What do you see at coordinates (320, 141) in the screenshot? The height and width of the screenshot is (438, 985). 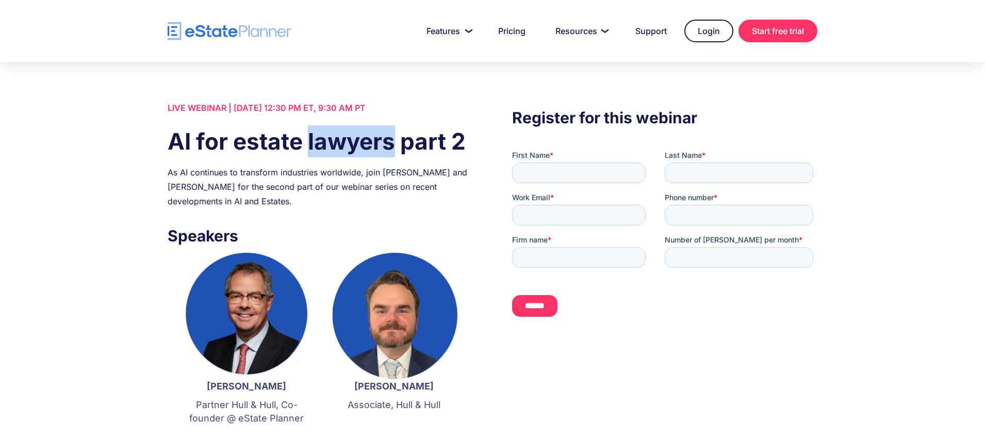 I see `h1: AI for estate lawyers part 2` at bounding box center [320, 141].